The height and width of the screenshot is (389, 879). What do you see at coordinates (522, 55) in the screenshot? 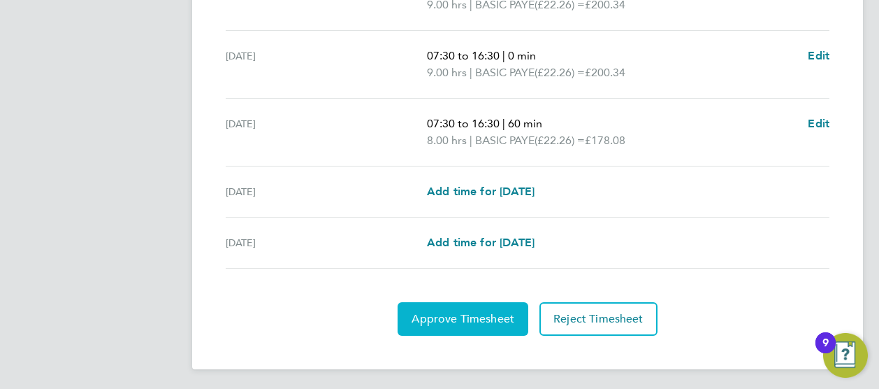
I see `span: 0 min` at bounding box center [522, 55].